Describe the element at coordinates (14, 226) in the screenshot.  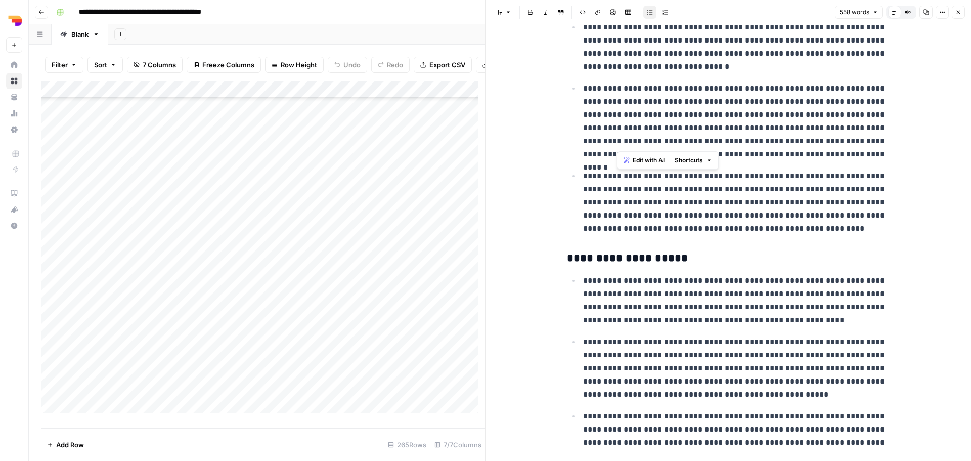
I see `button: Help + Support` at that location.